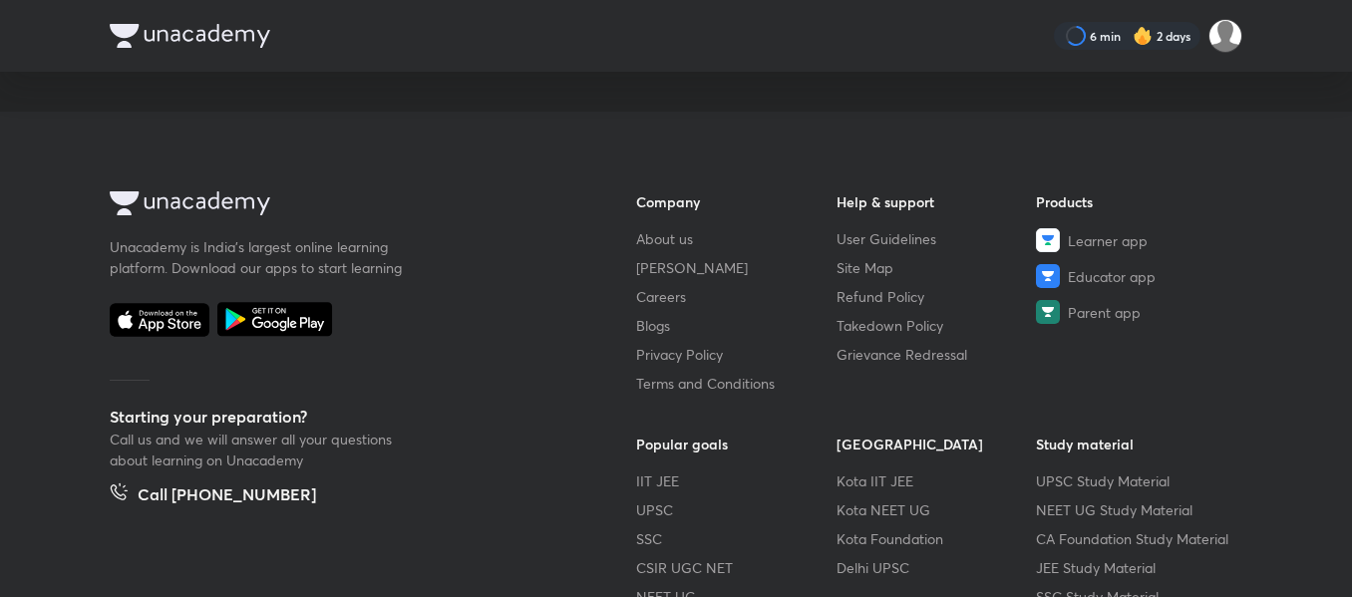  I want to click on a: Grievance Redressal, so click(937, 354).